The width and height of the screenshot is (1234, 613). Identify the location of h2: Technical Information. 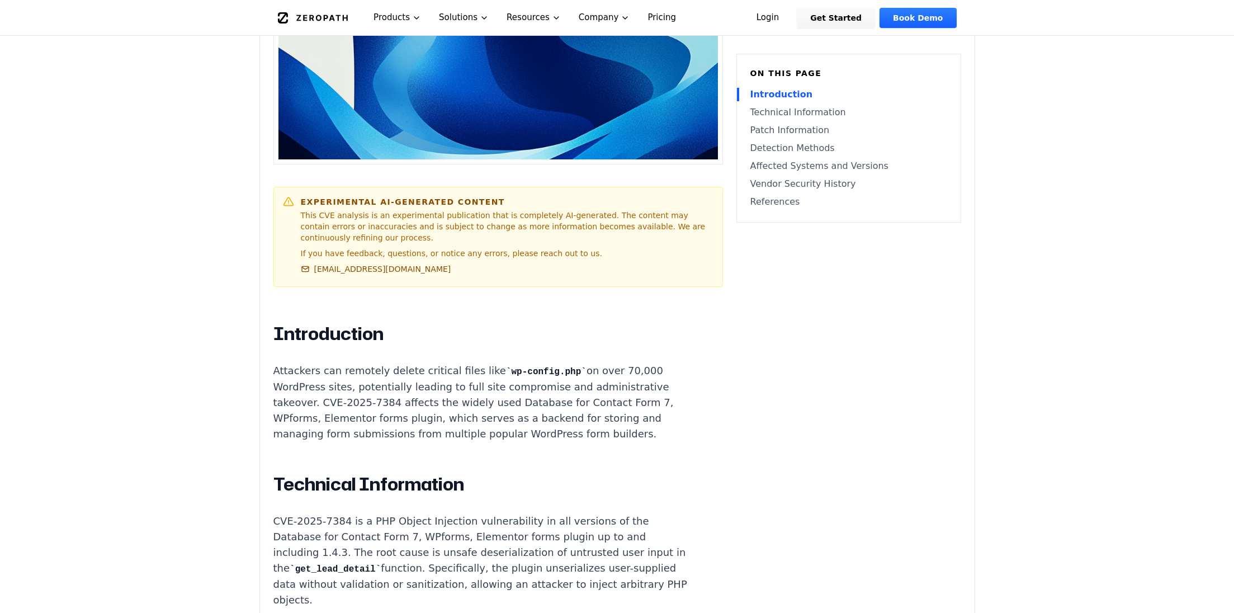
(481, 484).